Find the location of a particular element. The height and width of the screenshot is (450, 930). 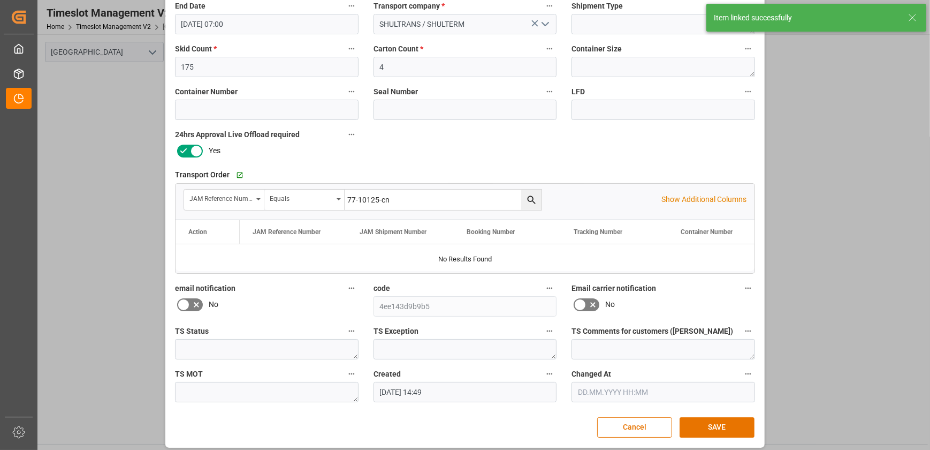

span: TS Exception is located at coordinates (396, 331).